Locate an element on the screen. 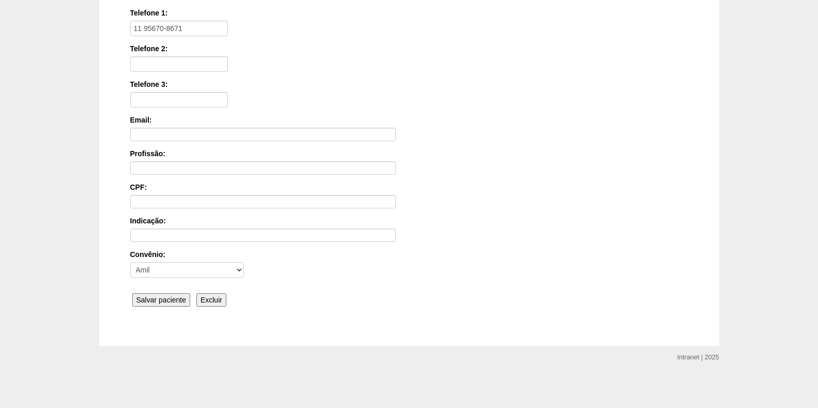 Image resolution: width=818 pixels, height=408 pixels. label: Indicação: is located at coordinates (409, 221).